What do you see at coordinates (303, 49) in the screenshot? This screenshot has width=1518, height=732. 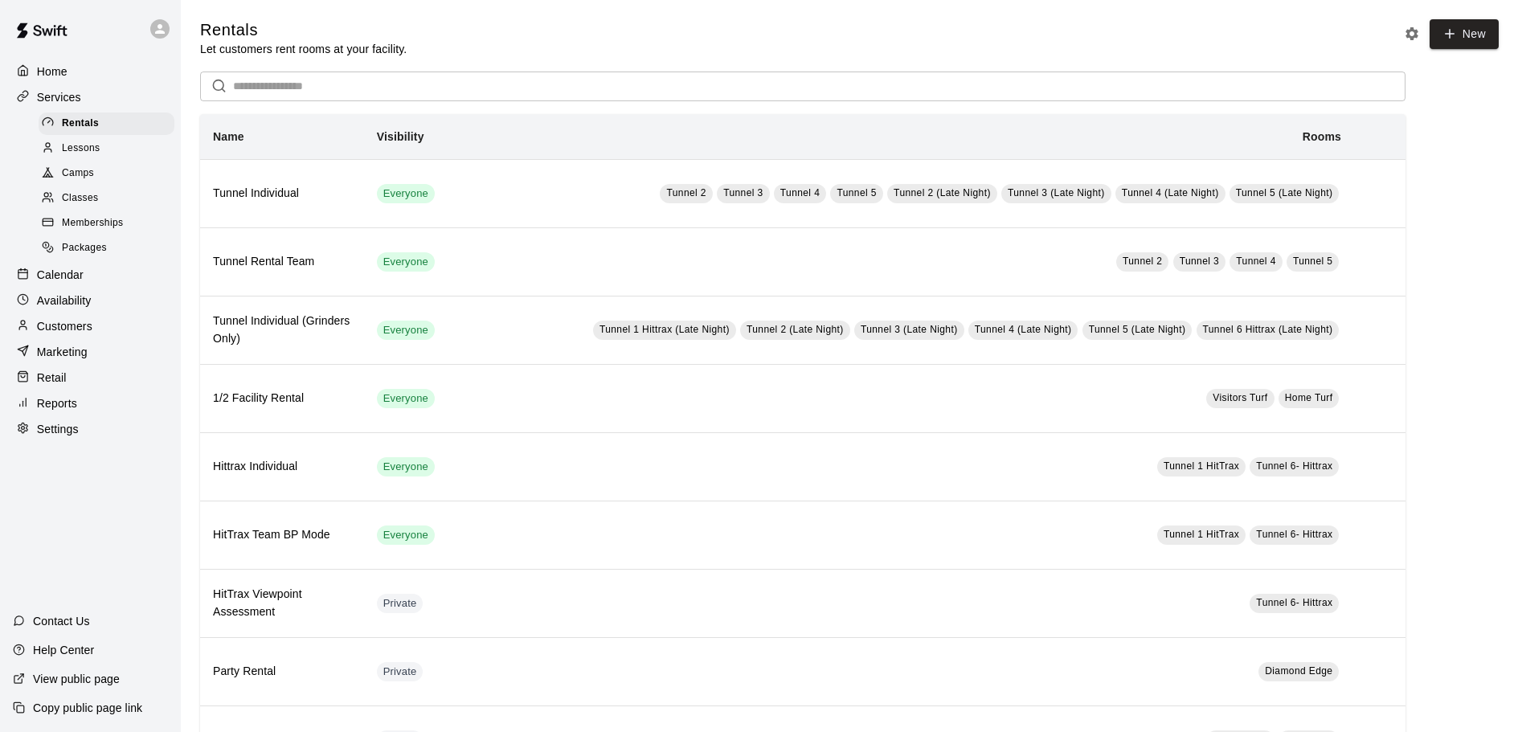 I see `p: Let customers rent rooms at your facility.` at bounding box center [303, 49].